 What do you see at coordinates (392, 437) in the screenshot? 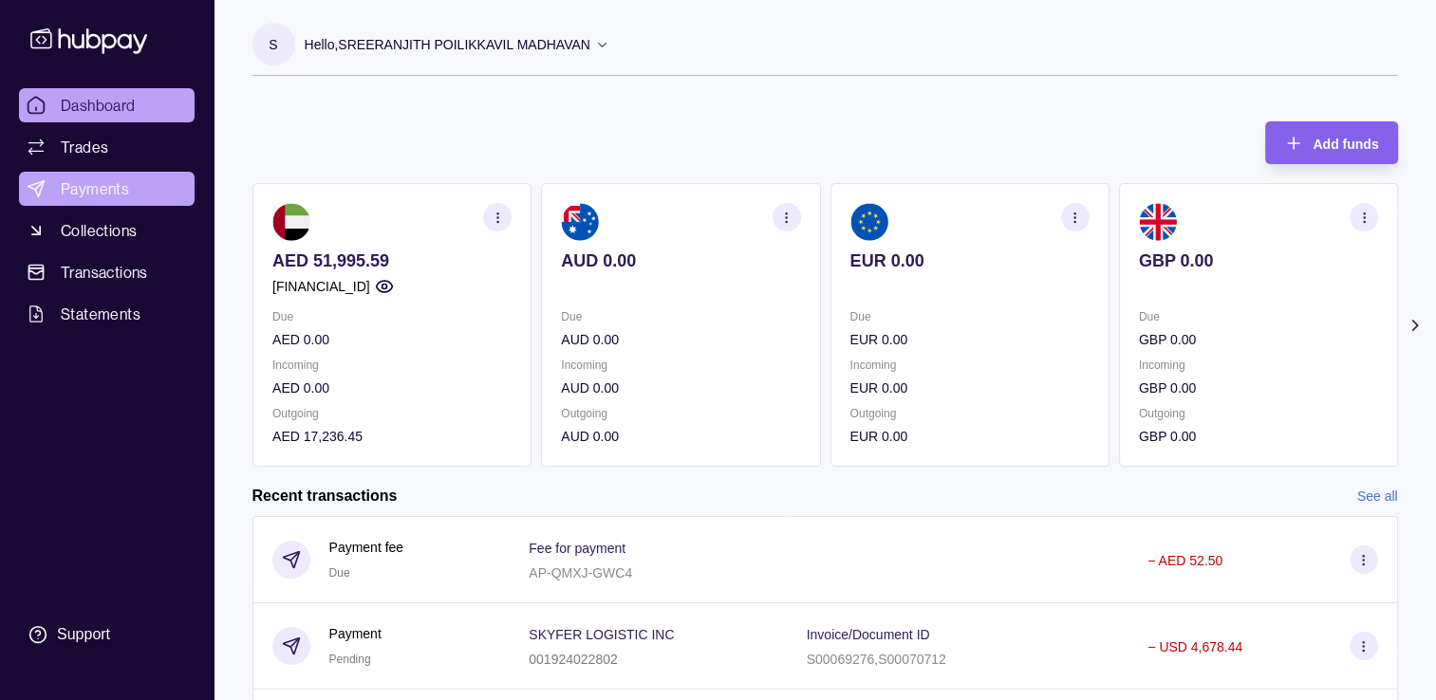
I see `p: AED 17,236.45` at bounding box center [392, 437].